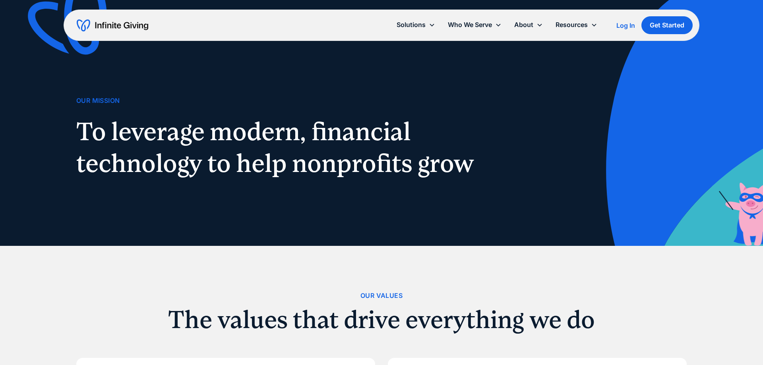  Describe the element at coordinates (625, 25) in the screenshot. I see `a: Log In` at that location.